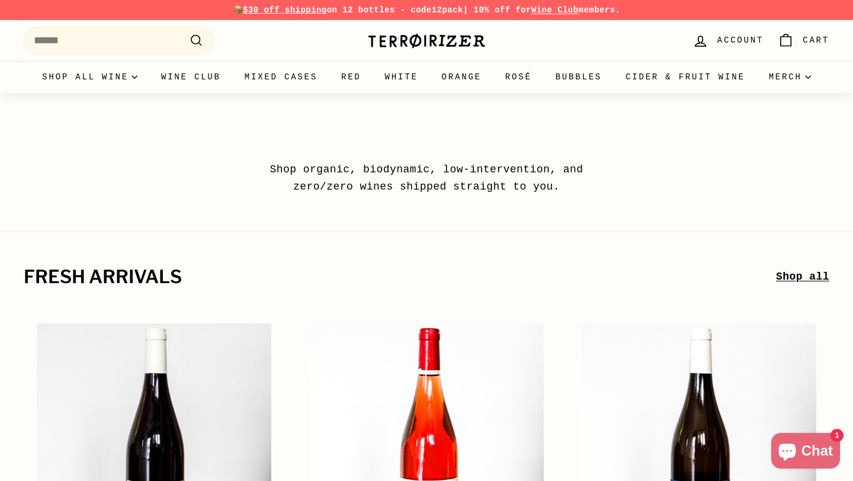 Image resolution: width=853 pixels, height=481 pixels. I want to click on a: Cider & Fruit Wine, so click(685, 77).